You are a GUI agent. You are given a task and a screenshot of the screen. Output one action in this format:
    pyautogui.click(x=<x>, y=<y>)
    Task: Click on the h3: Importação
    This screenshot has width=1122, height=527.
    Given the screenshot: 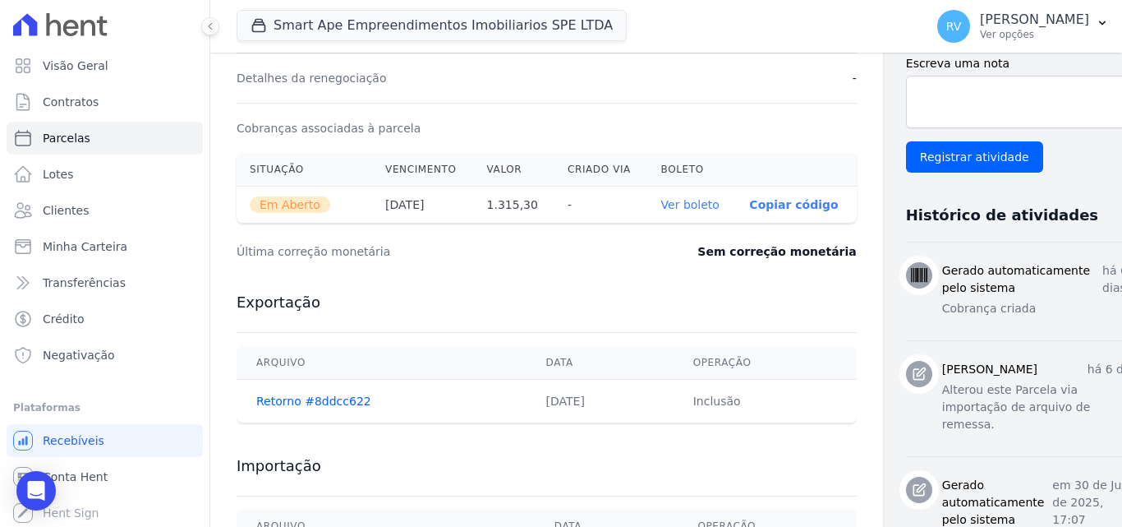 What is the action you would take?
    pyautogui.click(x=546, y=466)
    